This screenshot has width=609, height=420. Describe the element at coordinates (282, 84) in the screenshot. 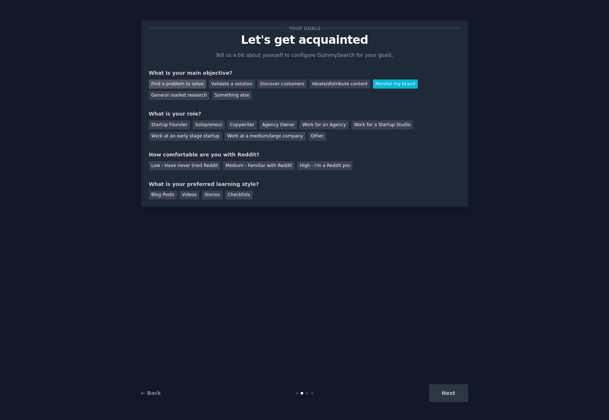

I see `div: Discover customers` at that location.